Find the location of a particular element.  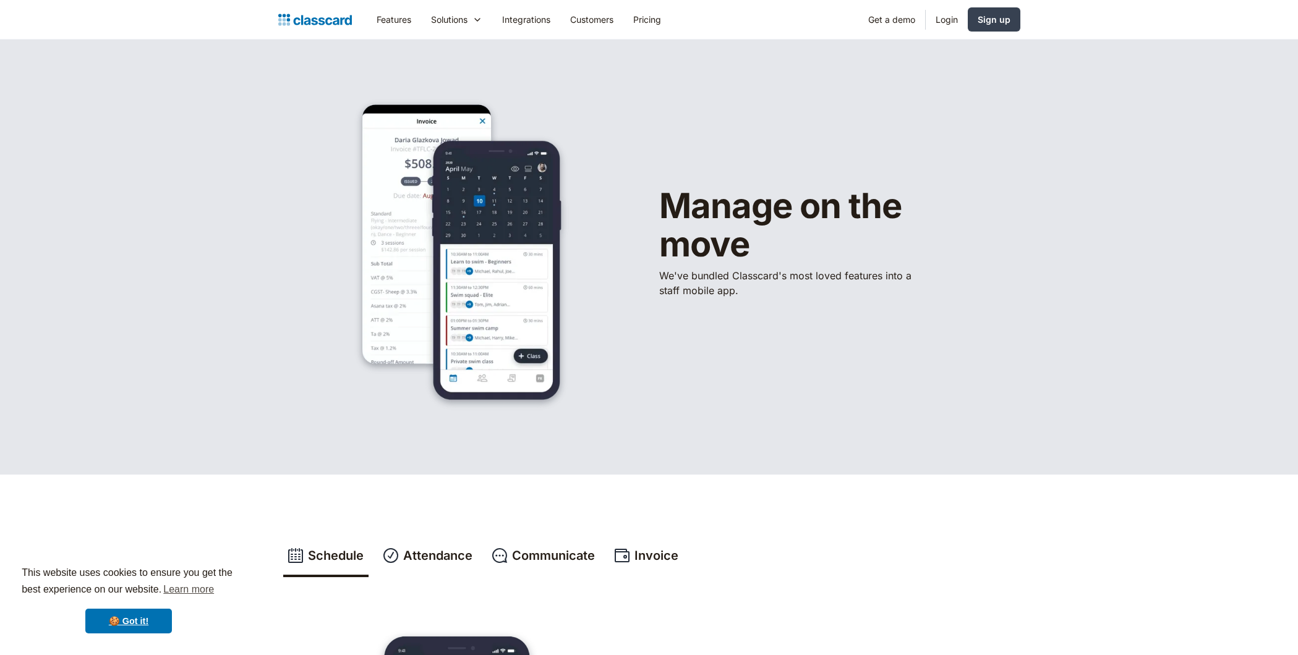

div: Communicate is located at coordinates (553, 556).